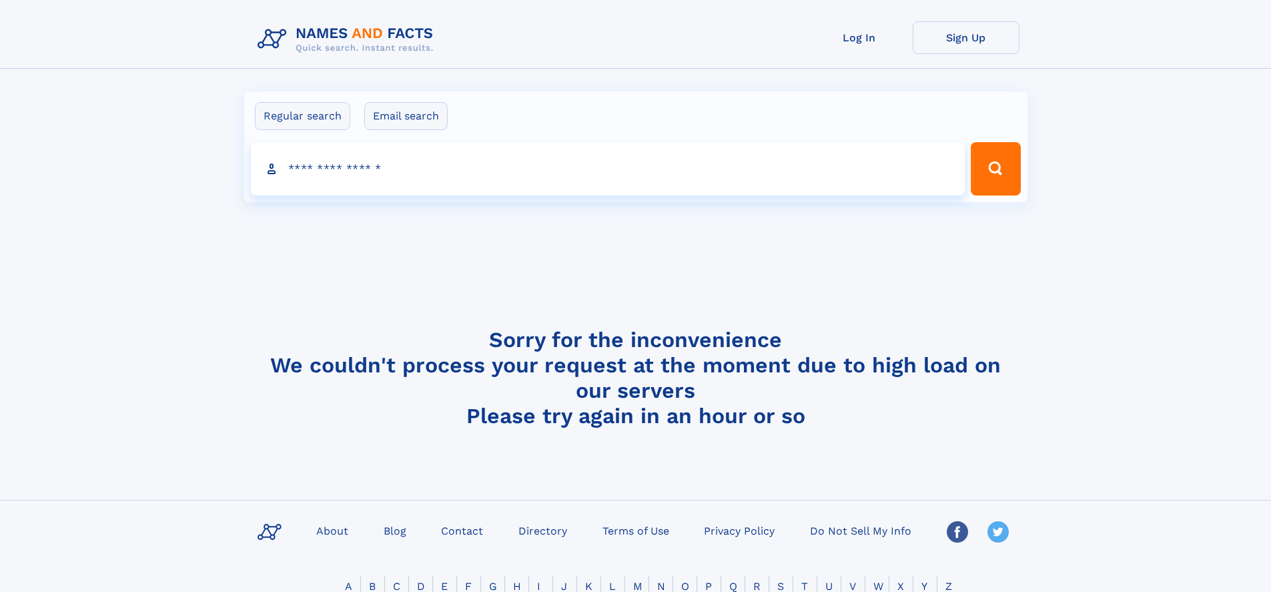 The width and height of the screenshot is (1271, 592). What do you see at coordinates (406, 116) in the screenshot?
I see `label: Email search` at bounding box center [406, 116].